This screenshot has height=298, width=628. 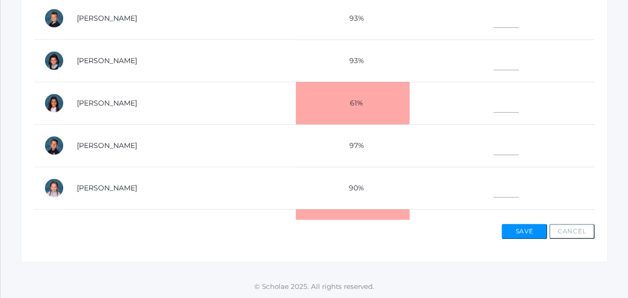 What do you see at coordinates (524, 231) in the screenshot?
I see `button: Save` at bounding box center [524, 231].